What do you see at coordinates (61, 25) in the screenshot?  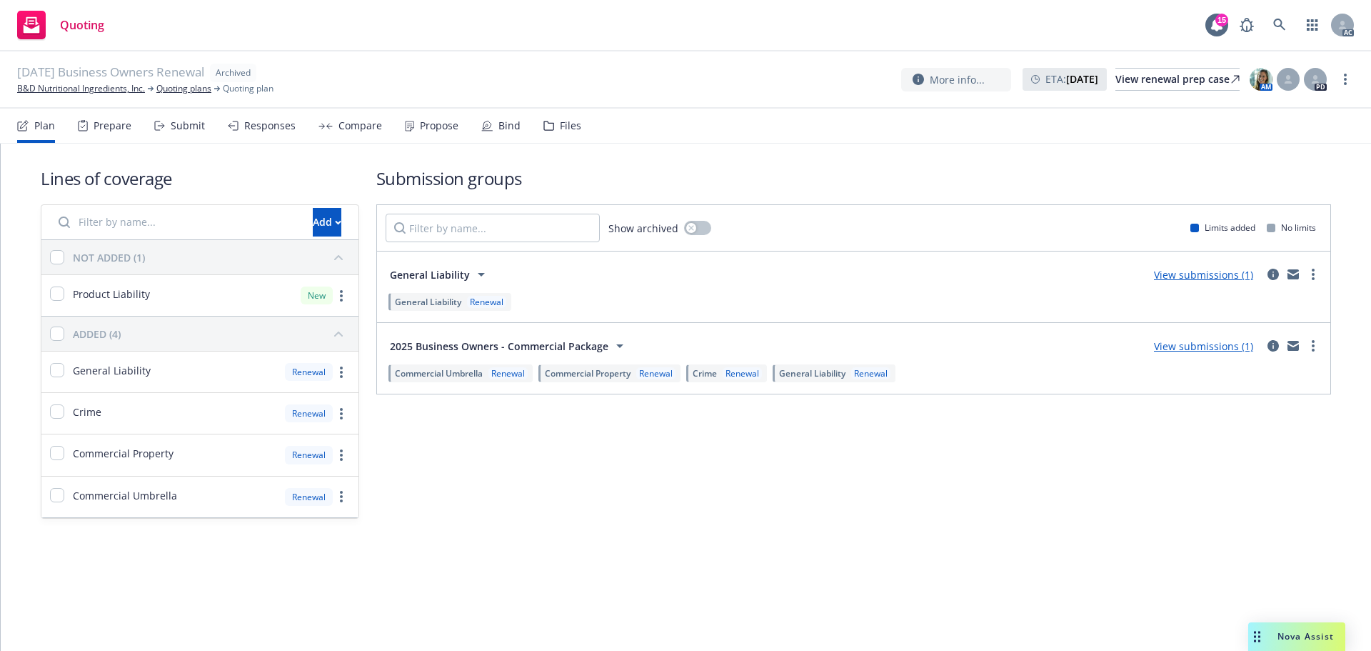 I see `a: Quoting` at bounding box center [61, 25].